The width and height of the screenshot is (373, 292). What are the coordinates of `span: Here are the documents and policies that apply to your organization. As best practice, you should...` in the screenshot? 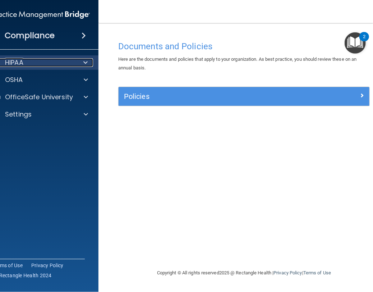 It's located at (237, 63).